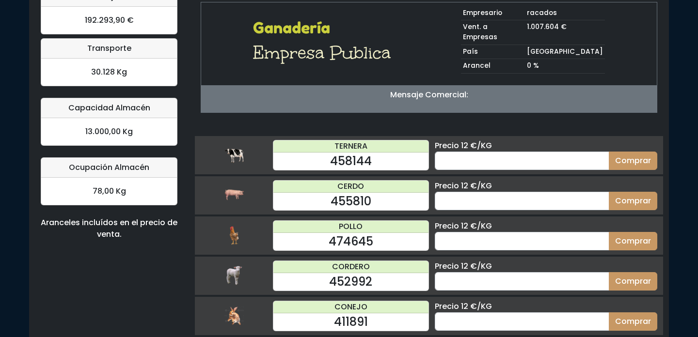 The image size is (698, 337). Describe the element at coordinates (109, 72) in the screenshot. I see `div: 30.128 Kg` at that location.